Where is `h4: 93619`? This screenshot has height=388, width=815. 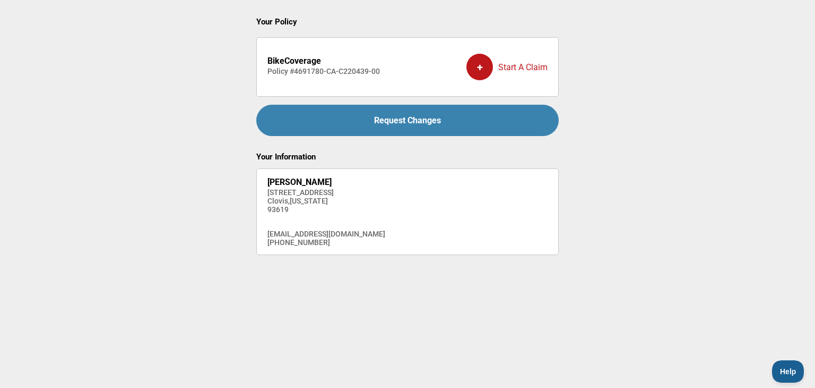 h4: 93619 is located at coordinates (326, 209).